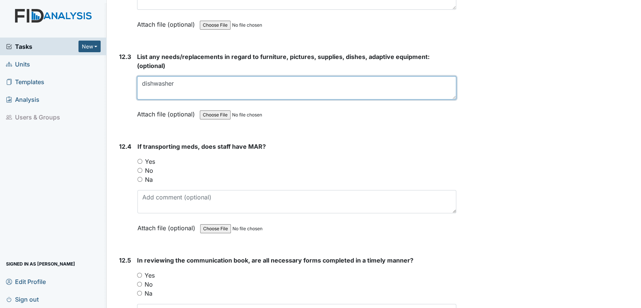  I want to click on span: Templates, so click(25, 81).